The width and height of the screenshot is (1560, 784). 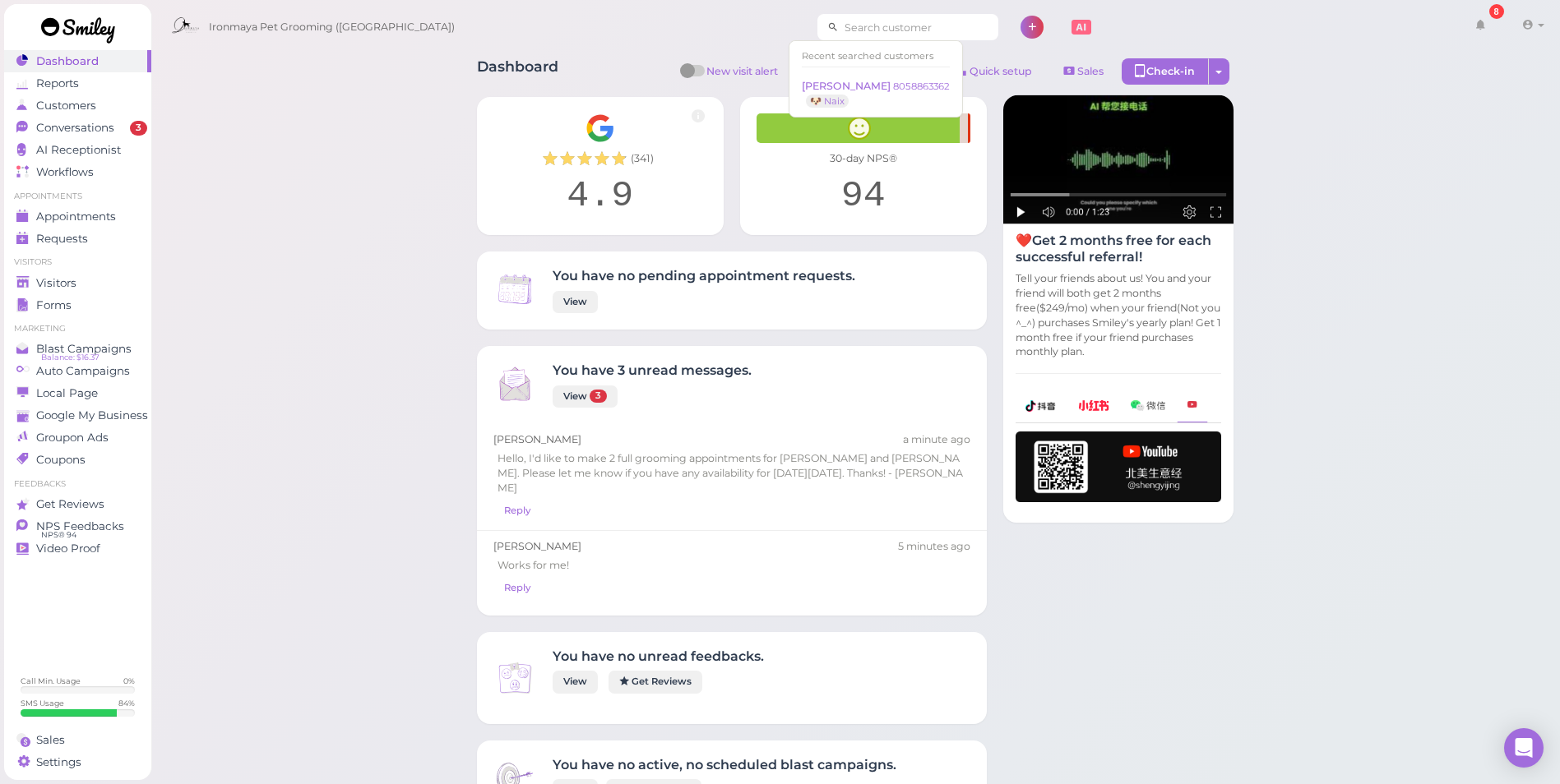 What do you see at coordinates (827, 101) in the screenshot?
I see `a: 🐶 Naix` at bounding box center [827, 101].